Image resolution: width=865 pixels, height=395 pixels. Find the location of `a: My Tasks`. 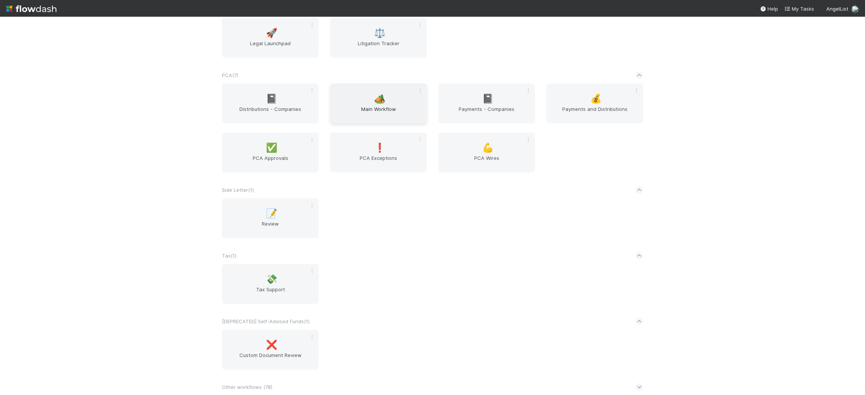

a: My Tasks is located at coordinates (799, 9).